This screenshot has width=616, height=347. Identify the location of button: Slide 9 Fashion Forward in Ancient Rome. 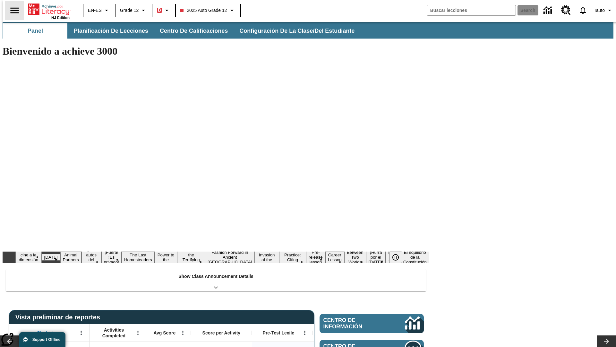
(230, 257).